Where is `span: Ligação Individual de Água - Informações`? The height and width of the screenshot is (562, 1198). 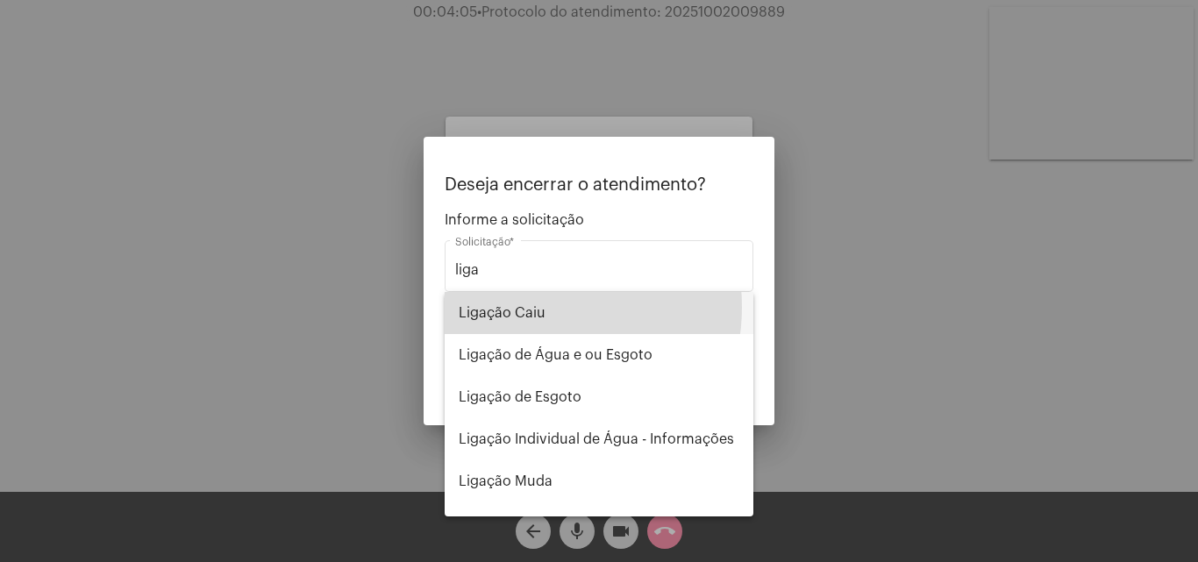
span: Ligação Individual de Água - Informações is located at coordinates (599, 439).